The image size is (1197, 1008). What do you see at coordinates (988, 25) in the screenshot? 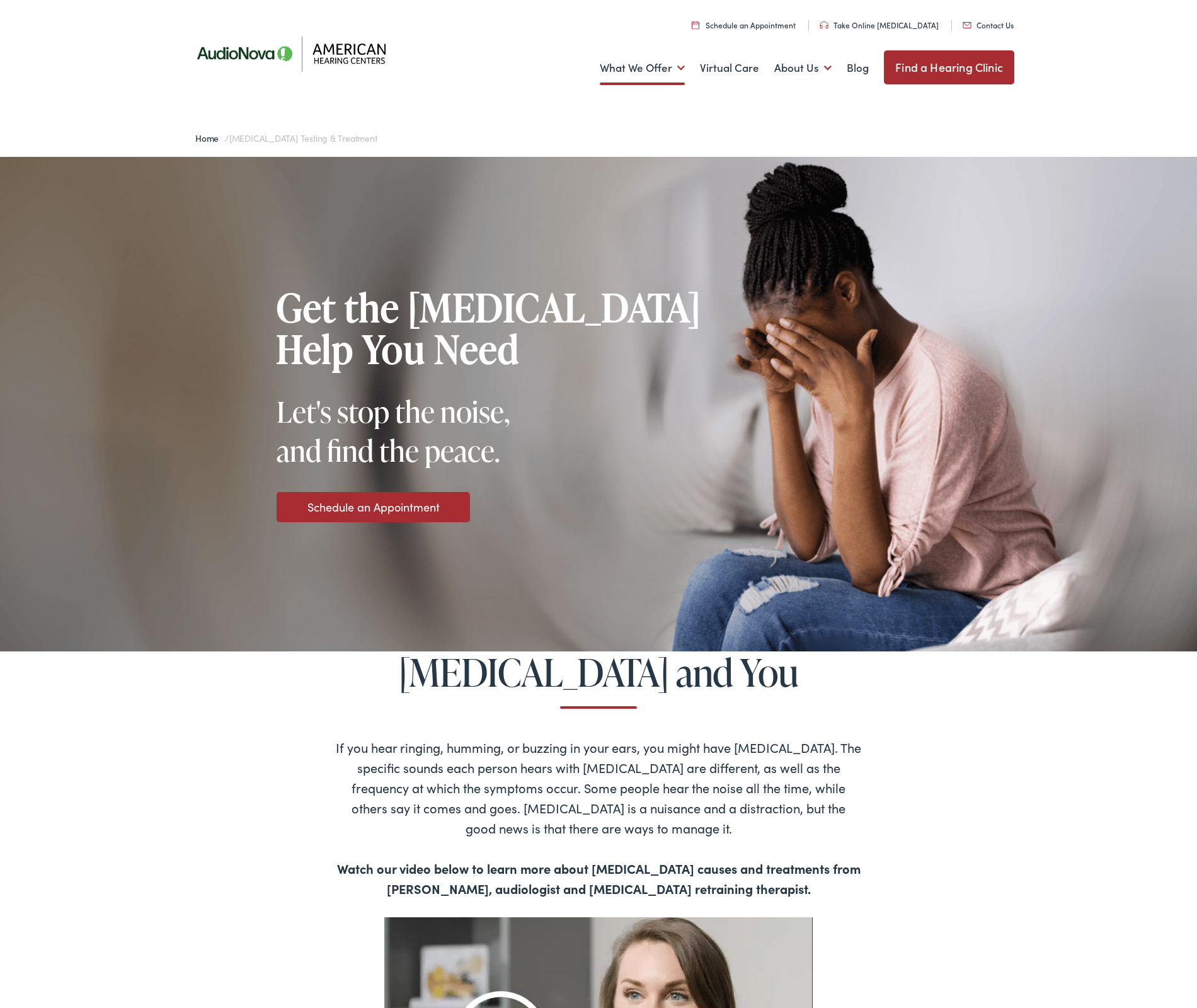
I see `a: Contact Us` at bounding box center [988, 25].